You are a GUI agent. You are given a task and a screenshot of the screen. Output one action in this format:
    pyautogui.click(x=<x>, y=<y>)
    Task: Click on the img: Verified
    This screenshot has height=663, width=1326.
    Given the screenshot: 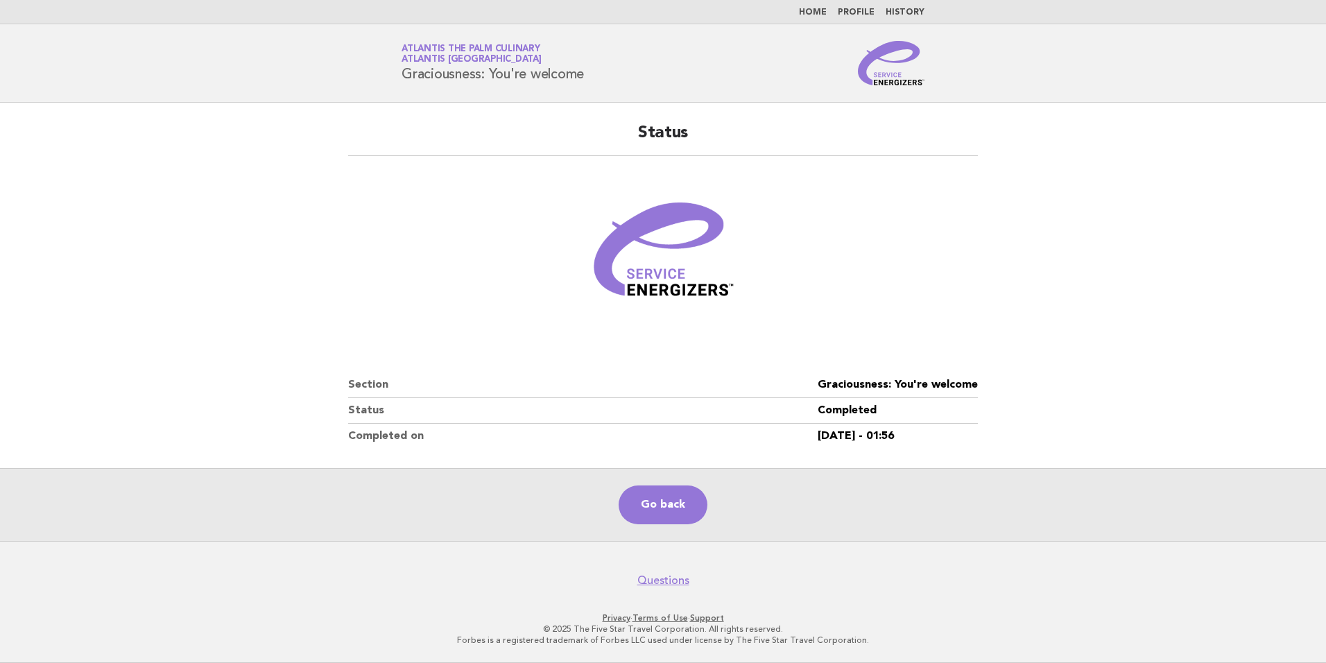 What is the action you would take?
    pyautogui.click(x=663, y=256)
    